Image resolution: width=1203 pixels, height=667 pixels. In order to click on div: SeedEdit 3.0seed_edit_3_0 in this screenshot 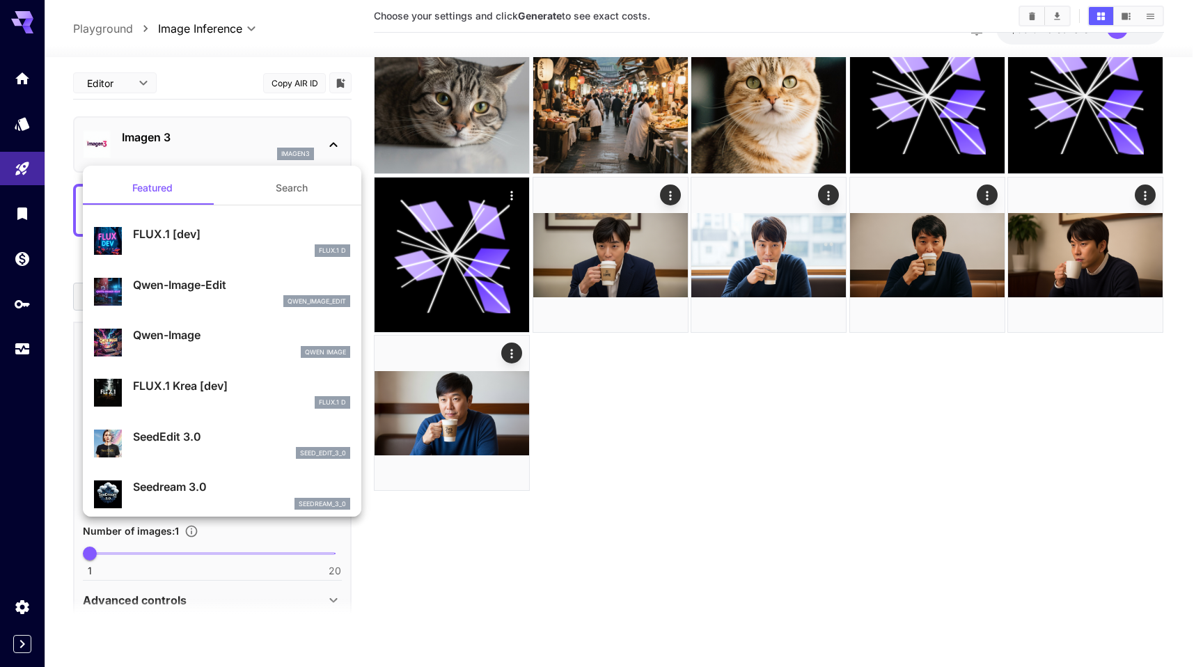, I will do `click(222, 443)`.